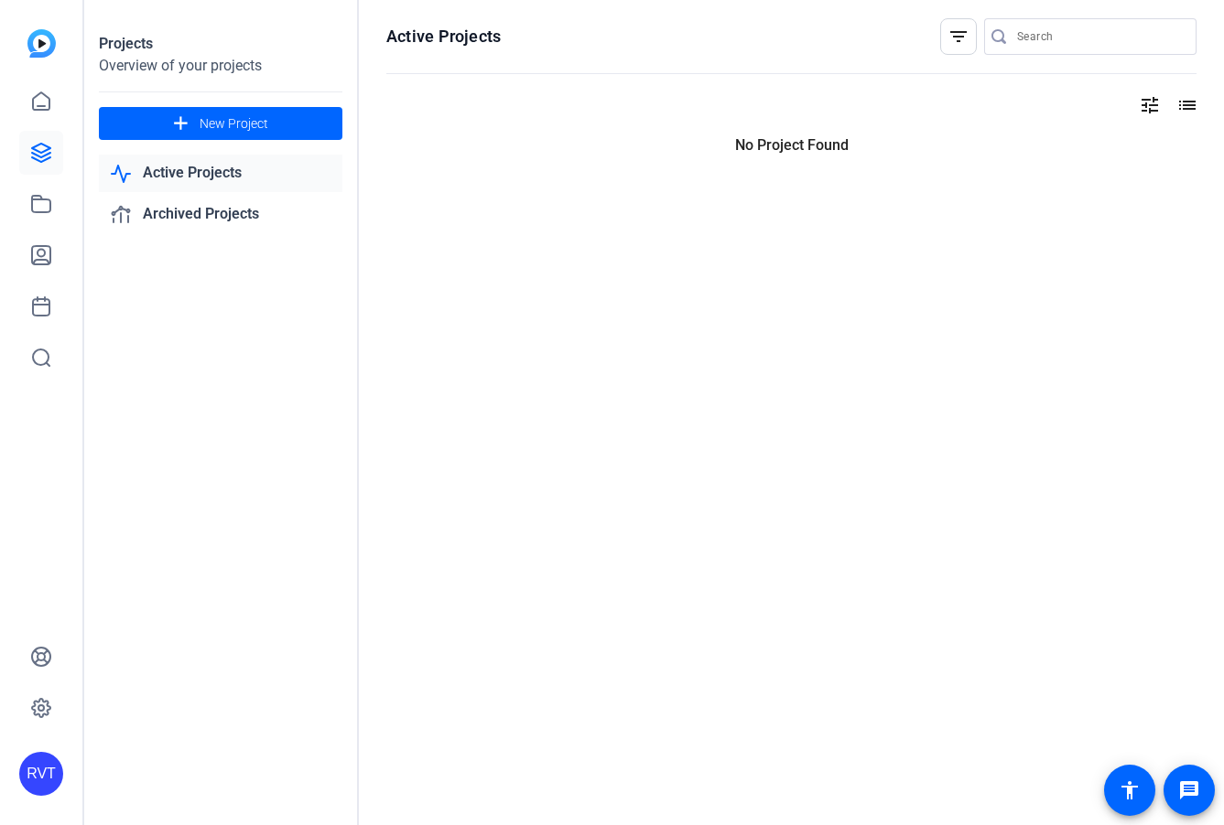 This screenshot has height=825, width=1224. What do you see at coordinates (791, 146) in the screenshot?
I see `p: No Project Found` at bounding box center [791, 146].